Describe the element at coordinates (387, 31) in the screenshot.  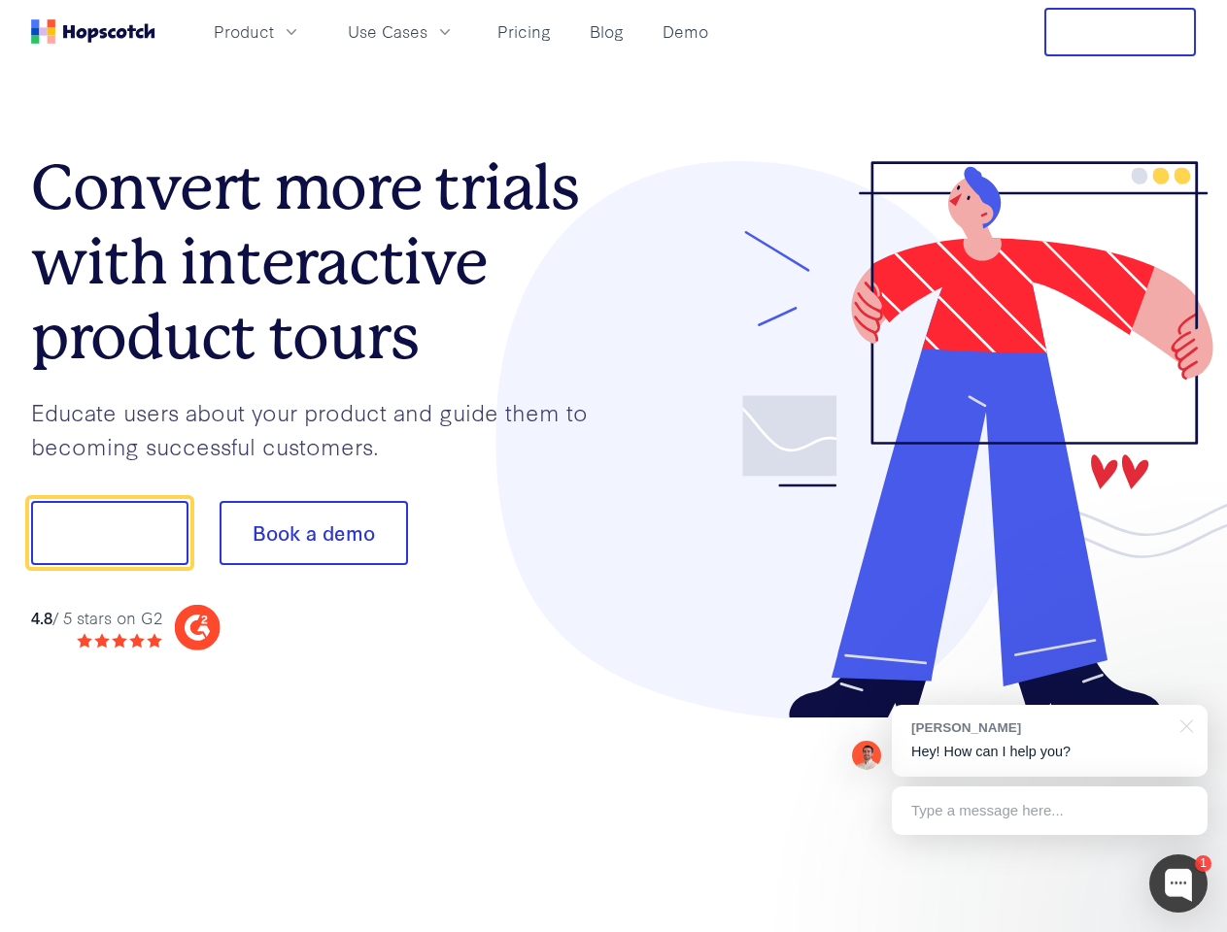
I see `span: Use Cases` at that location.